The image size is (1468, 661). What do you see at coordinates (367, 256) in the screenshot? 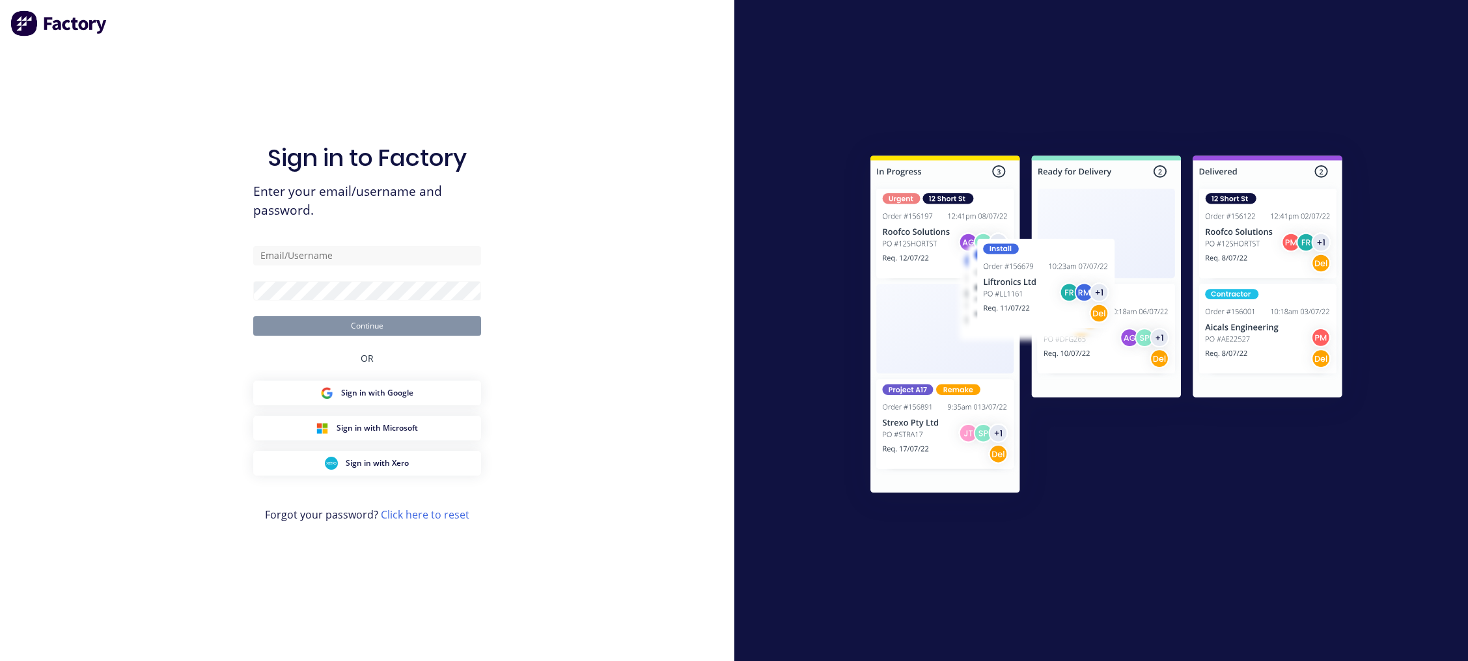
I see `input: Email/Username` at bounding box center [367, 256].